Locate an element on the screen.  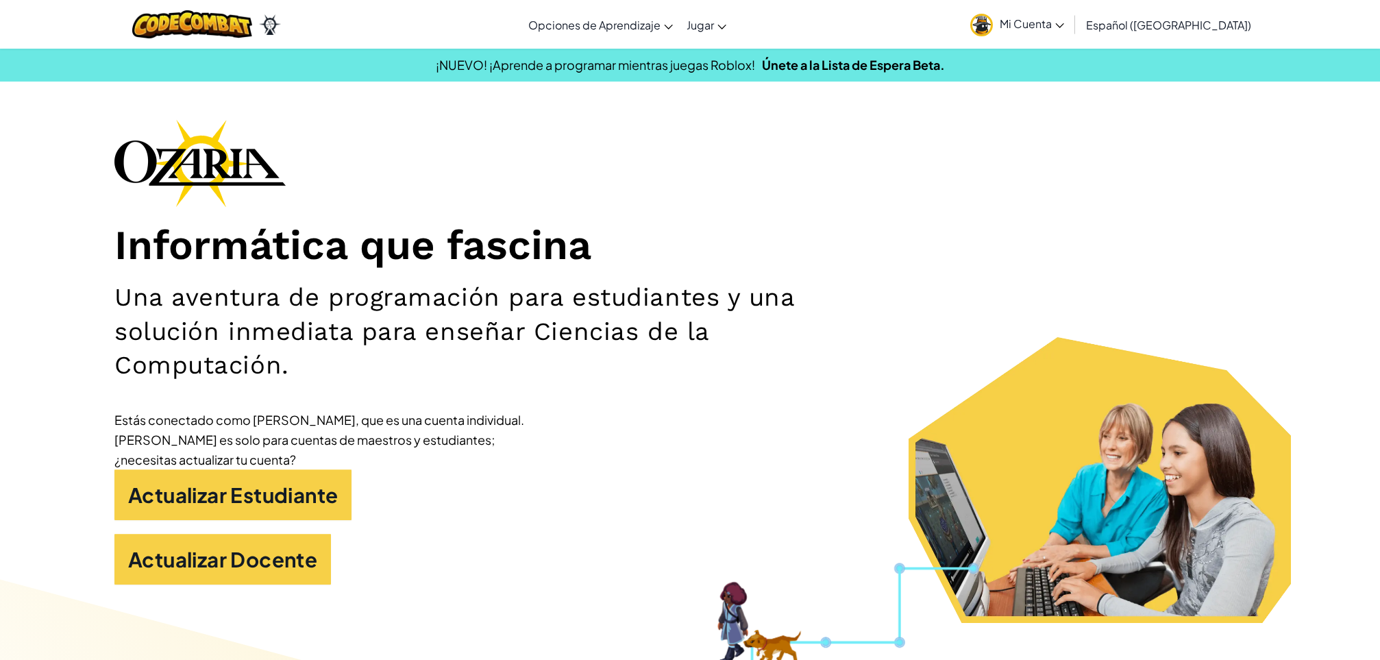
span: ¡NUEVO! ¡Aprende a programar mientras juegas Roblox! is located at coordinates (595, 64).